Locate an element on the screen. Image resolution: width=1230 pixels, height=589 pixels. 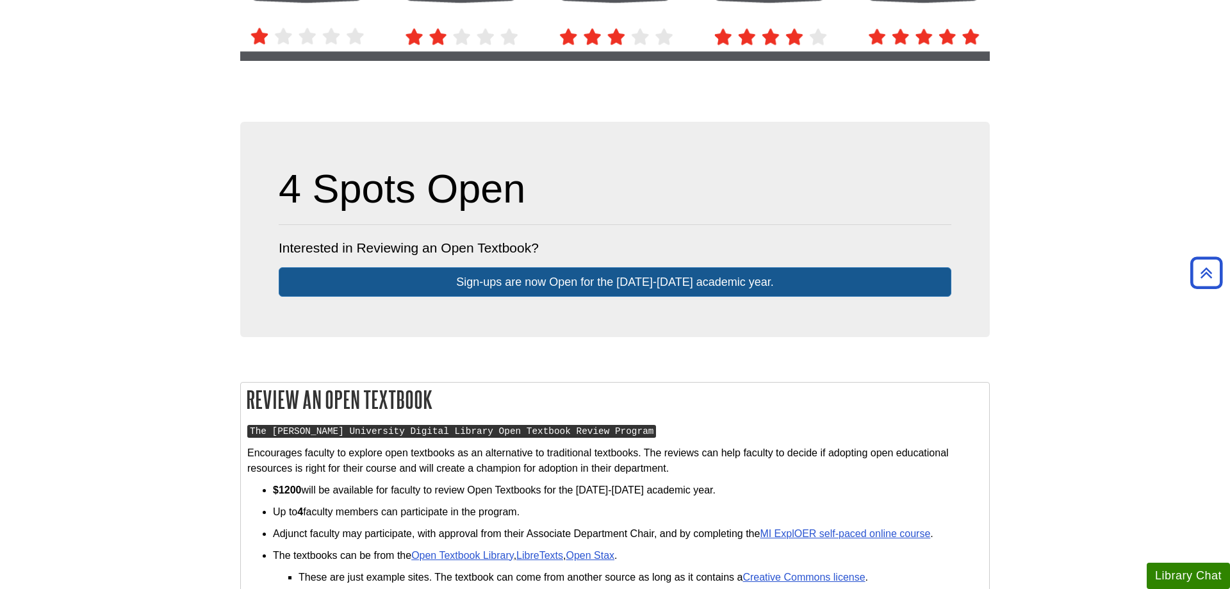
p: The textbooks can be from the , , . is located at coordinates (628, 555).